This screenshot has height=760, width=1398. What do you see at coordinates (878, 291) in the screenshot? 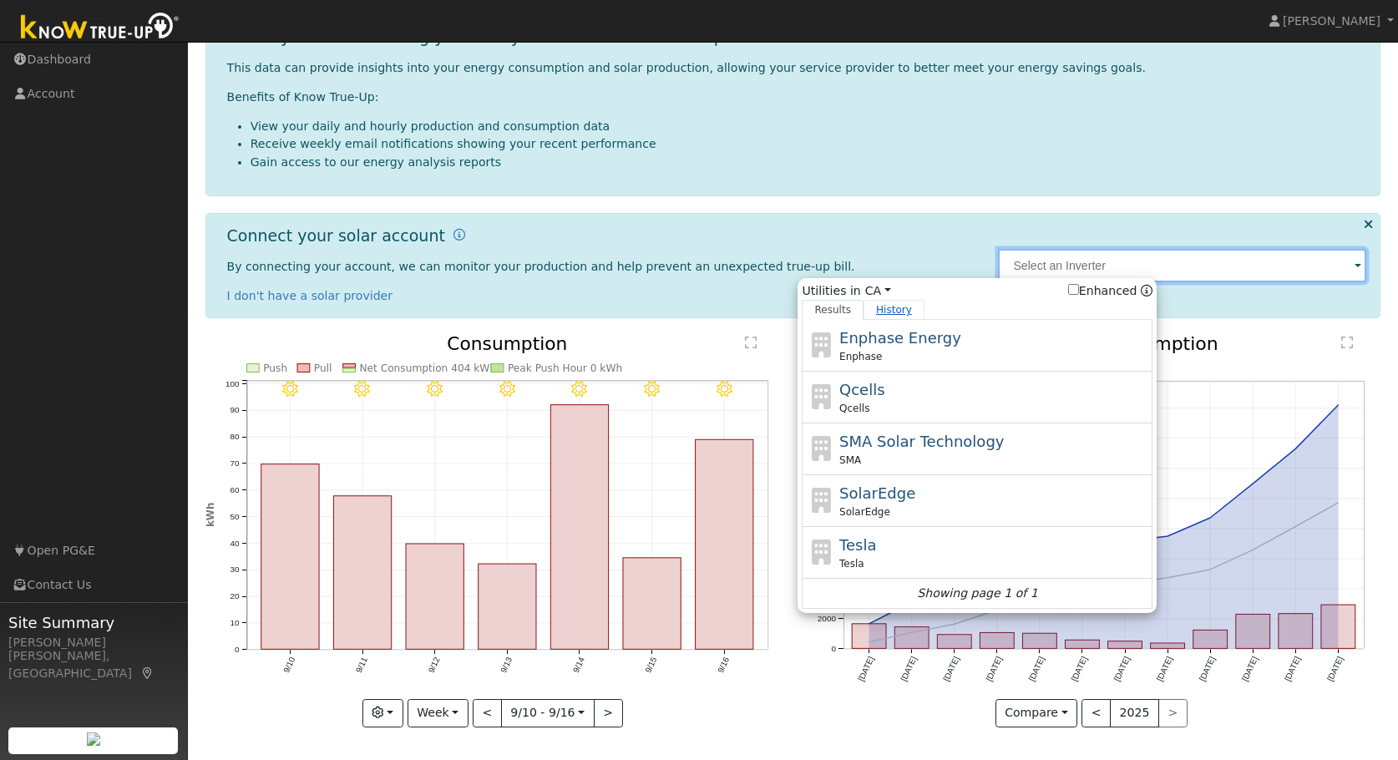
I see `a: CA` at bounding box center [878, 291].